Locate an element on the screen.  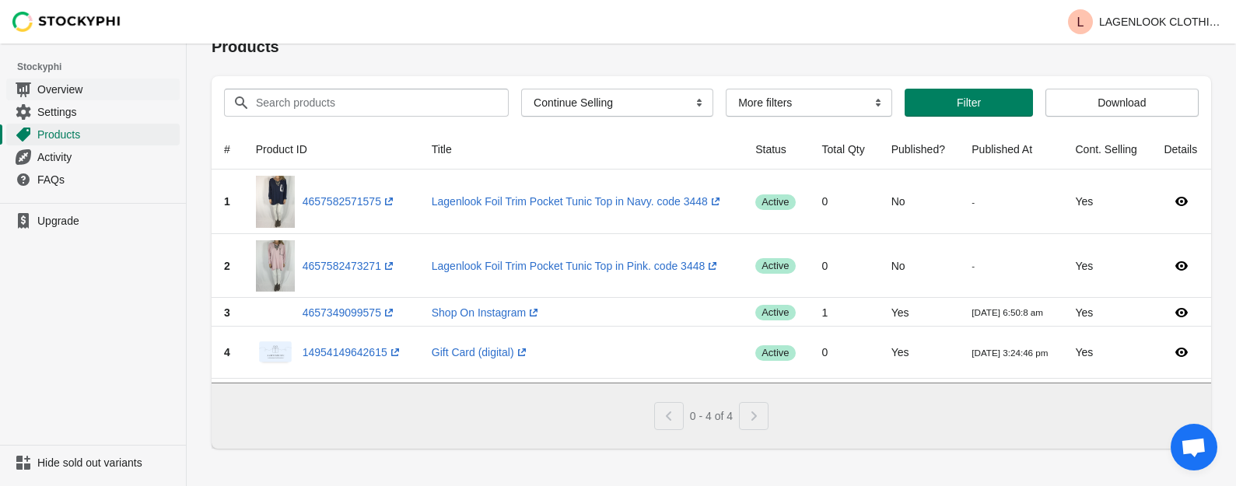
img: LLGiftCard_aeb198f6-7894-4d6f-b260-ed1b775a080b.png is located at coordinates (275, 352).